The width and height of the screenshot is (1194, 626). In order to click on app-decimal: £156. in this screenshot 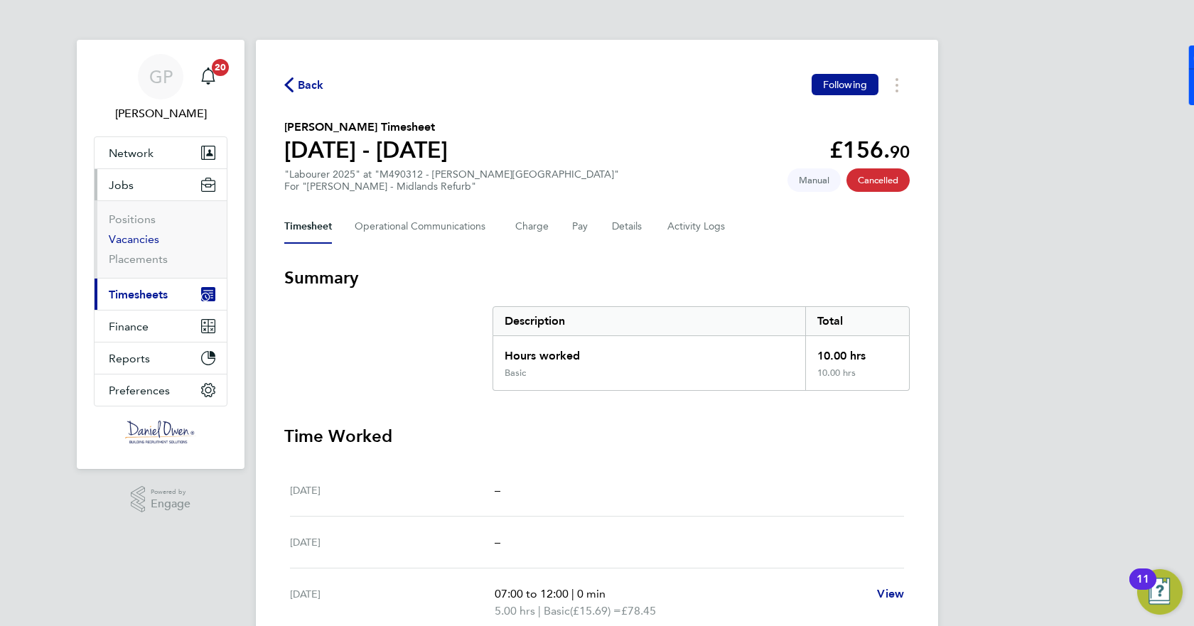, I will do `click(869, 150)`.